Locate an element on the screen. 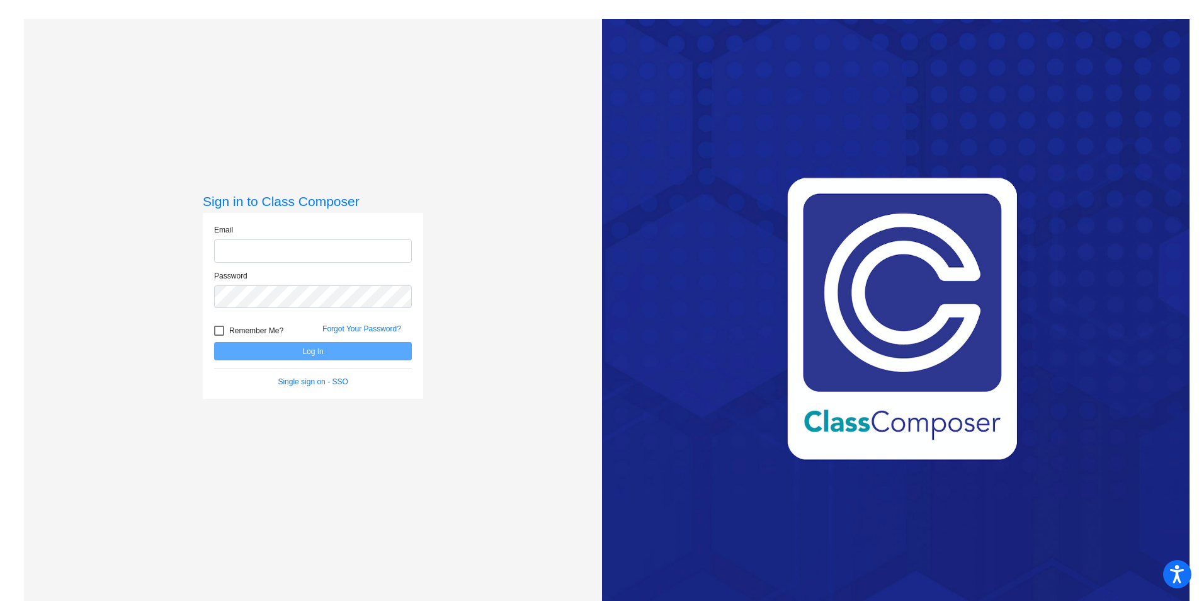 This screenshot has height=601, width=1204. a: Forgot Your Password? is located at coordinates (361, 329).